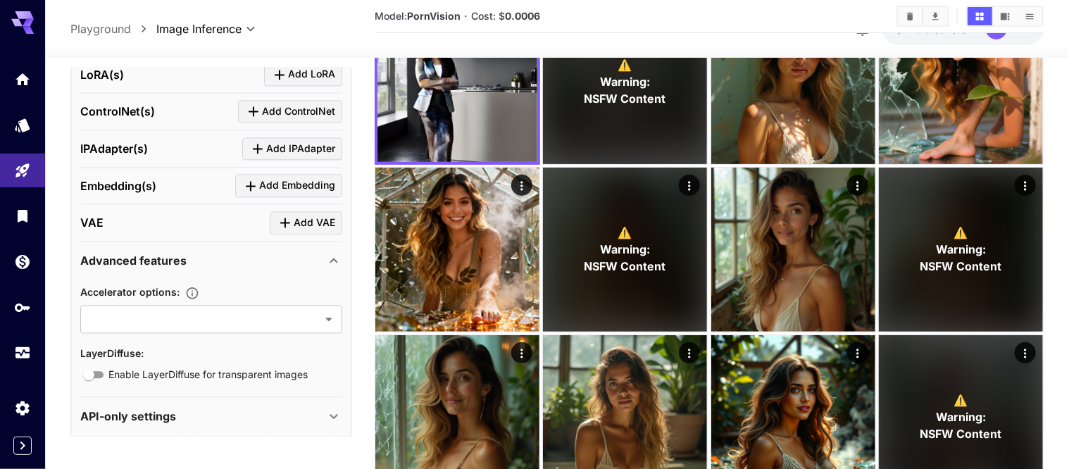  I want to click on nav: breadcrumb, so click(113, 29).